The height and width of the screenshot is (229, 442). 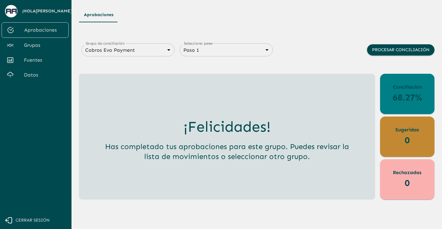 What do you see at coordinates (198, 43) in the screenshot?
I see `label: Selecciona paso` at bounding box center [198, 43].